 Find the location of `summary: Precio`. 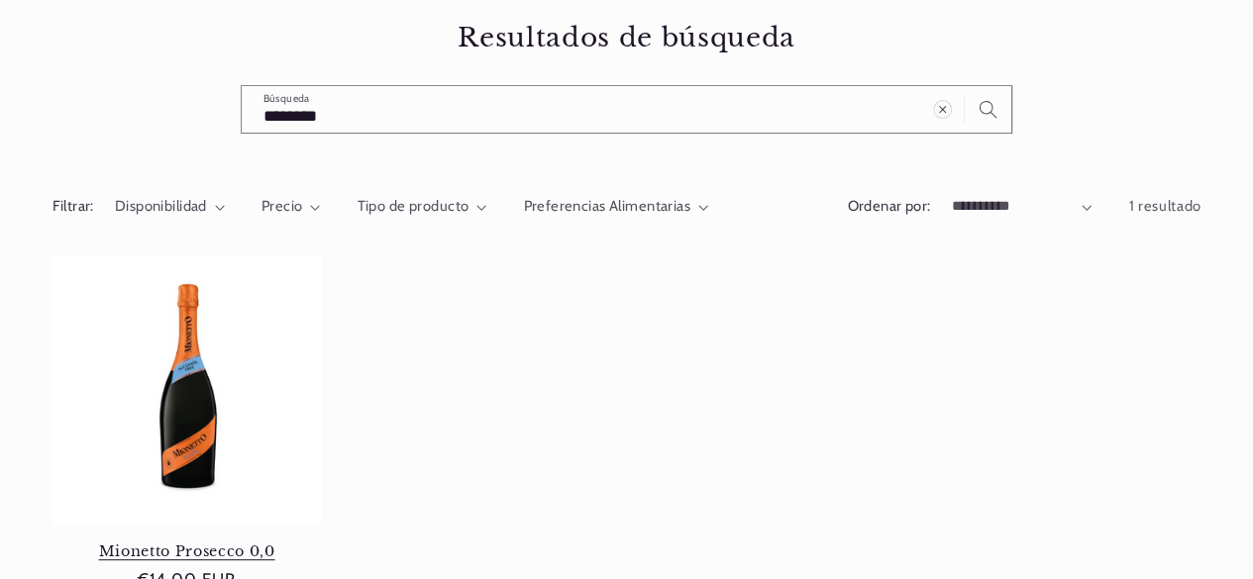

summary: Precio is located at coordinates (291, 207).